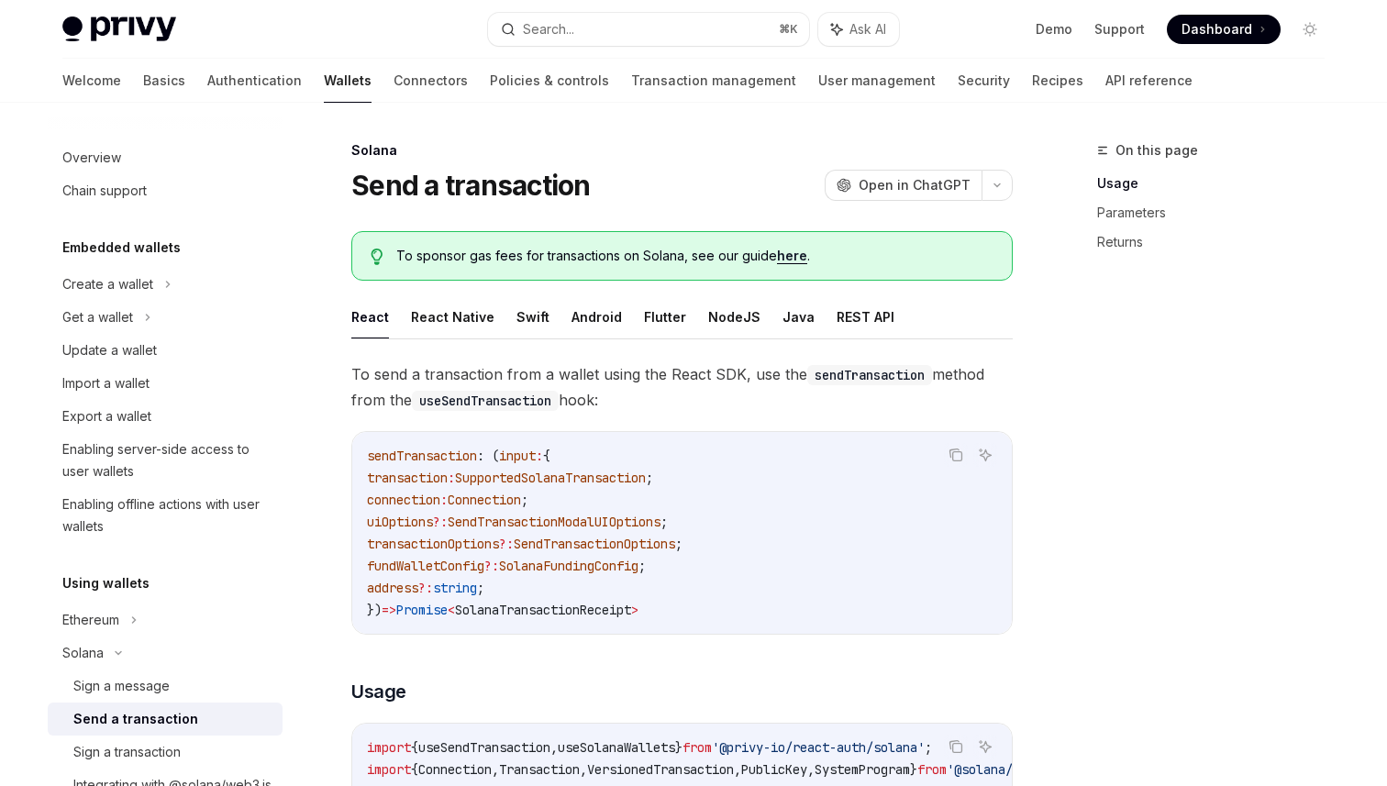 The image size is (1387, 786). I want to click on div: Import a wallet, so click(106, 384).